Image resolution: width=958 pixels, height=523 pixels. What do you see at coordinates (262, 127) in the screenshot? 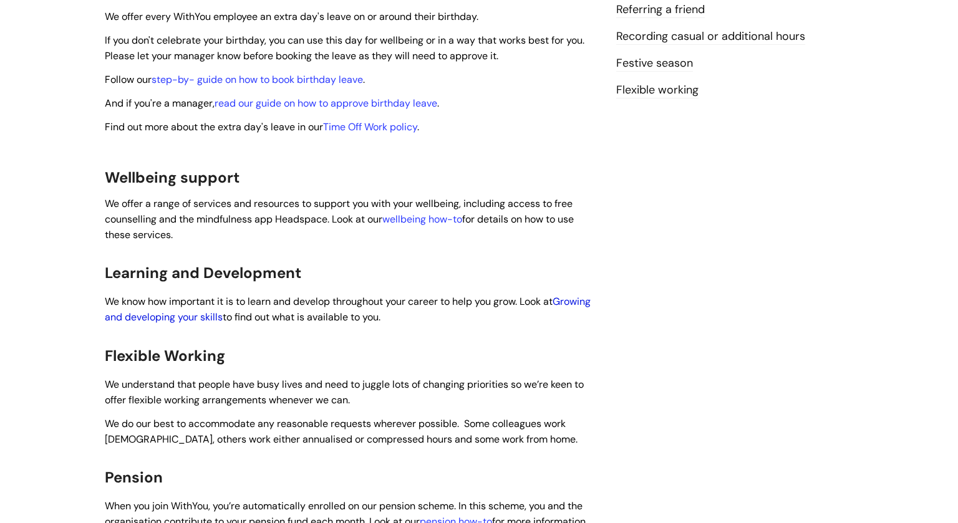
I see `span: Find out more about the extra day's leave in our .` at bounding box center [262, 127].